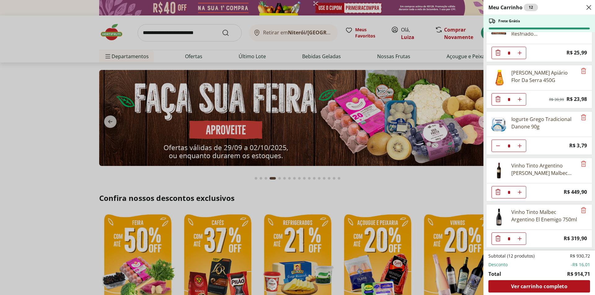  What do you see at coordinates (495, 274) in the screenshot?
I see `span: Total` at bounding box center [495, 274].